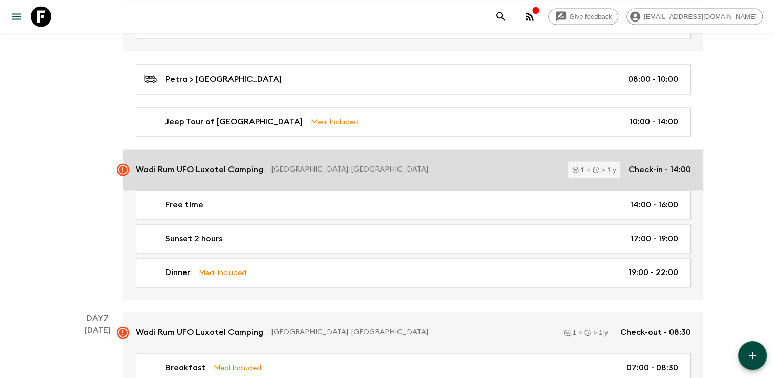 The width and height of the screenshot is (775, 378). What do you see at coordinates (652, 368) in the screenshot?
I see `p: 07:00 - 08:30` at bounding box center [652, 368].